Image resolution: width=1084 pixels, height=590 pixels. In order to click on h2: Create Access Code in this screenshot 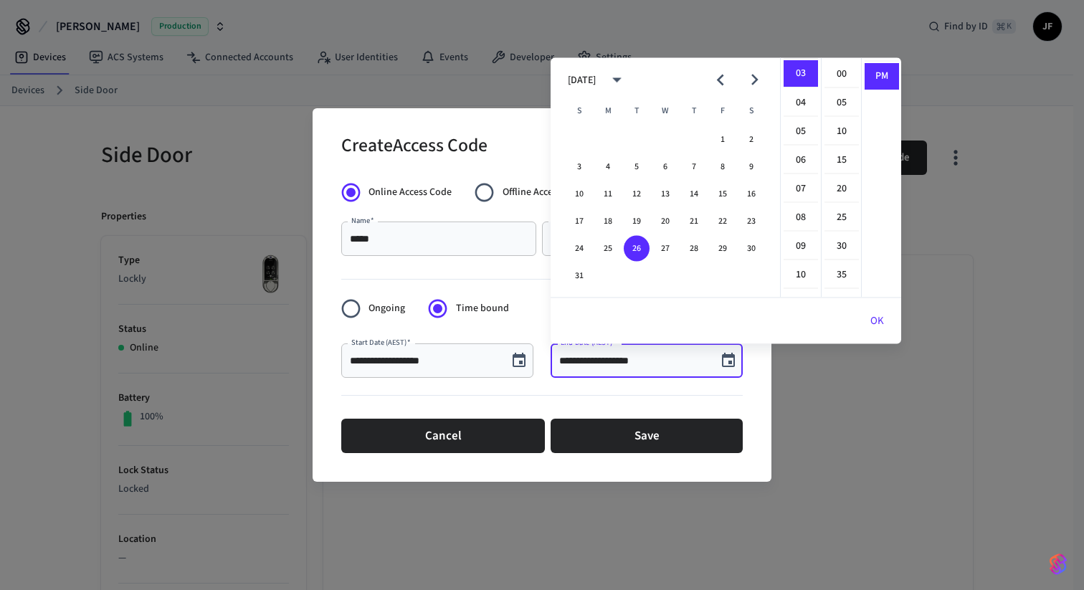, I will do `click(415, 147)`.